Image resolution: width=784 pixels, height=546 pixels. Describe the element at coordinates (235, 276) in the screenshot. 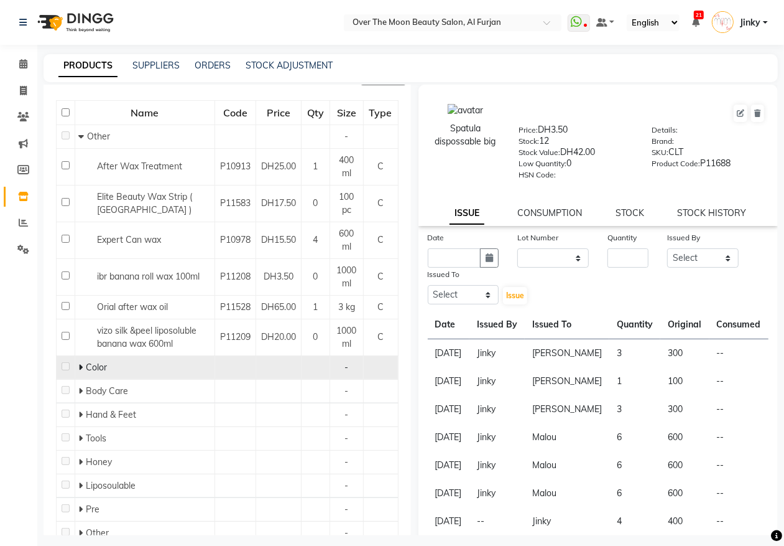

I see `span: P11208` at that location.